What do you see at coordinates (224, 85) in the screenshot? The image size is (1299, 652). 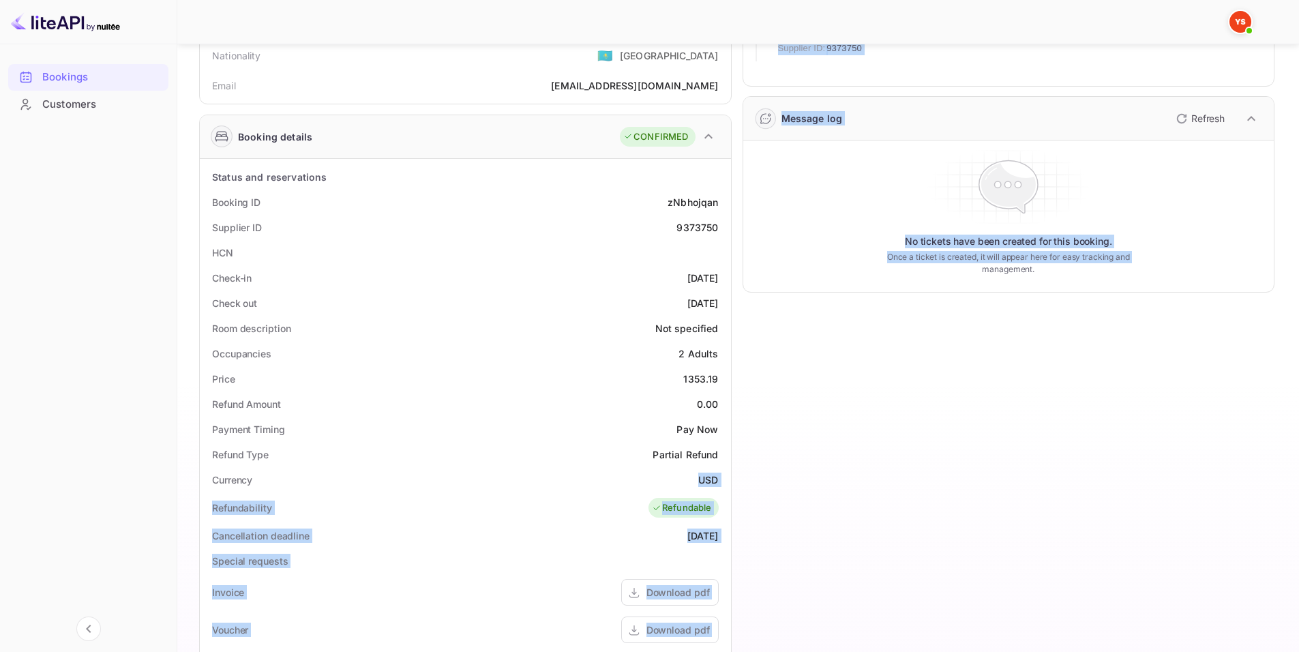 I see `div: Email` at bounding box center [224, 85].